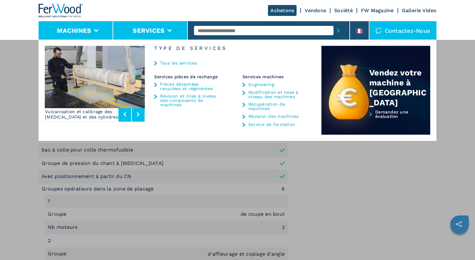 This screenshot has width=475, height=260. I want to click on div: Services pièces de rechange, so click(194, 77).